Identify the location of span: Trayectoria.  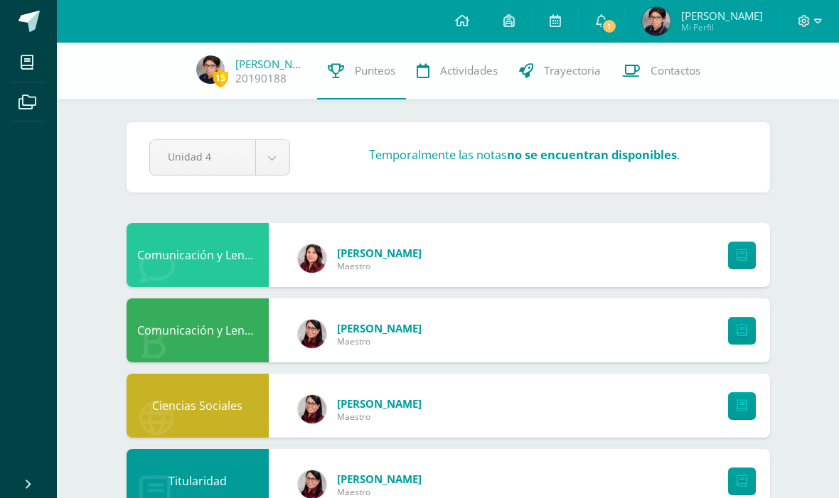
(572, 70).